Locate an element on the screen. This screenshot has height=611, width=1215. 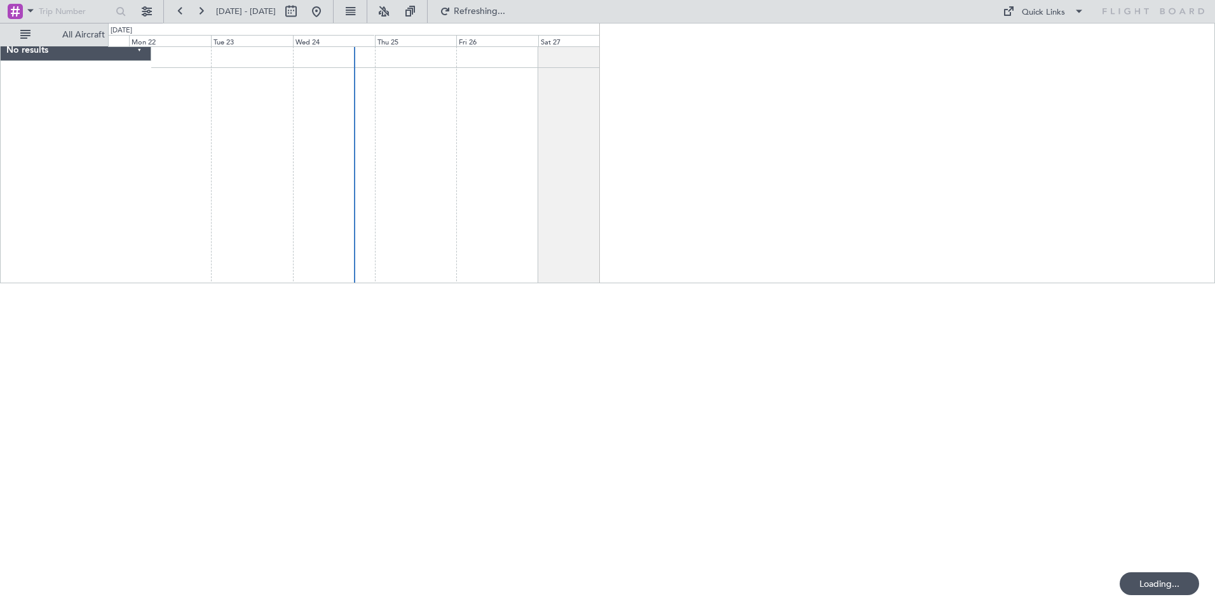
div: Thu 25 is located at coordinates (416, 41).